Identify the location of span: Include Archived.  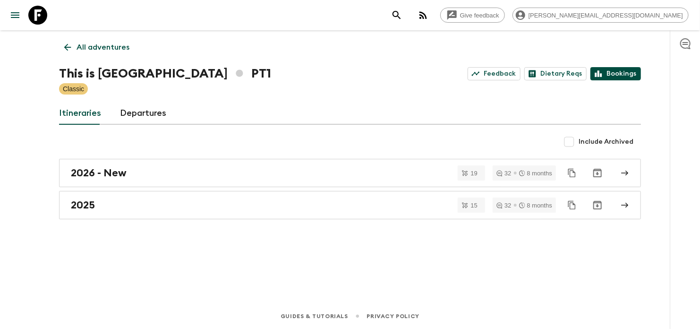
(606, 142).